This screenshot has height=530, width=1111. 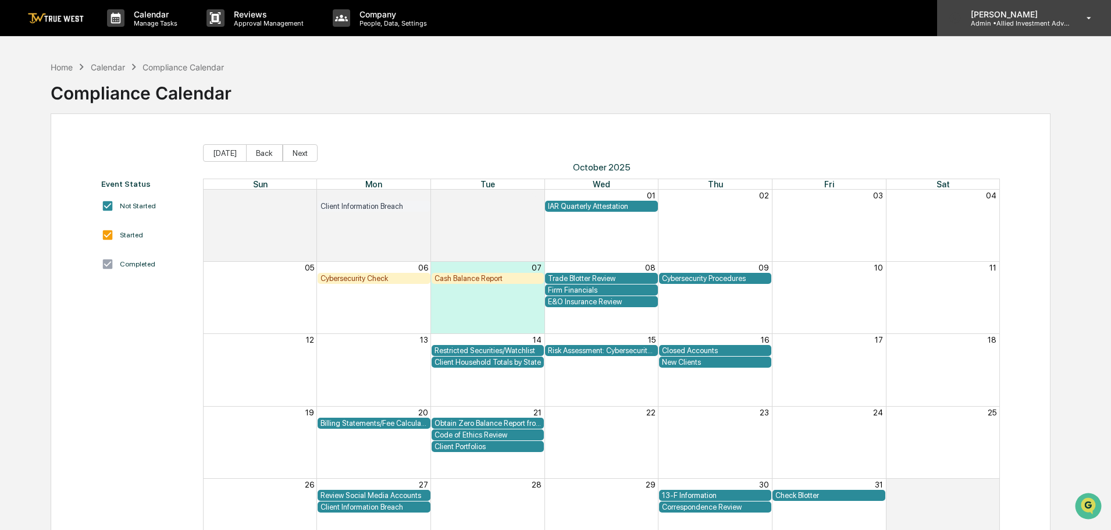 What do you see at coordinates (45, 134) in the screenshot?
I see `div: Past conversations` at bounding box center [45, 134].